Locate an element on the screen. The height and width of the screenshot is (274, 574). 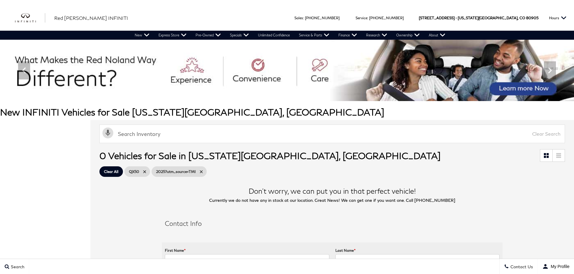
a: Finance is located at coordinates (348, 35).